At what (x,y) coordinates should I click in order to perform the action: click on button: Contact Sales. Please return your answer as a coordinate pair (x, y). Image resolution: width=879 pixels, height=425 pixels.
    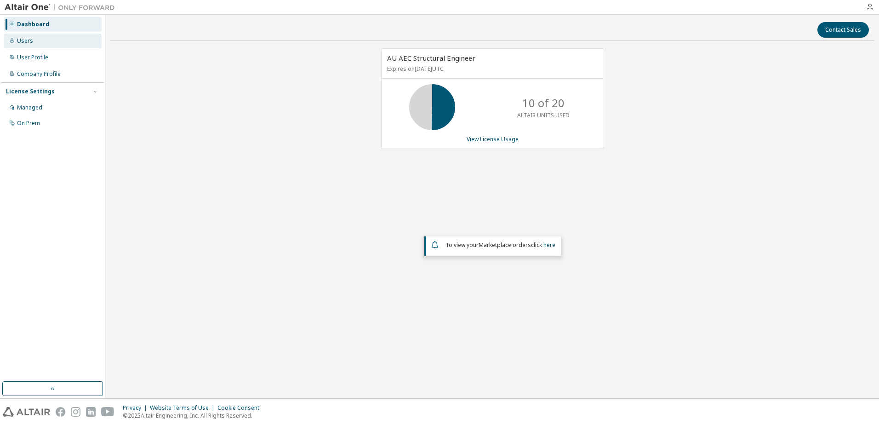
    Looking at the image, I should click on (843, 30).